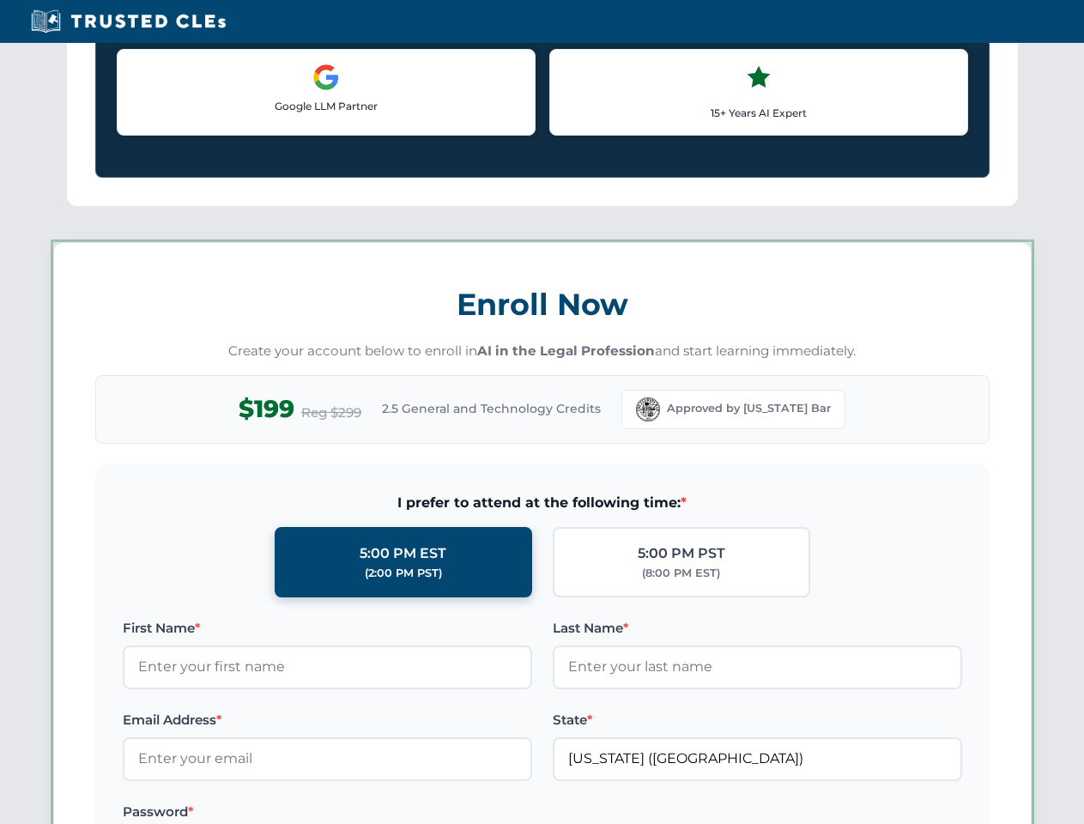 Image resolution: width=1084 pixels, height=824 pixels. Describe the element at coordinates (543, 351) in the screenshot. I see `p: Create your account below to enroll in and start learning immediately.` at that location.